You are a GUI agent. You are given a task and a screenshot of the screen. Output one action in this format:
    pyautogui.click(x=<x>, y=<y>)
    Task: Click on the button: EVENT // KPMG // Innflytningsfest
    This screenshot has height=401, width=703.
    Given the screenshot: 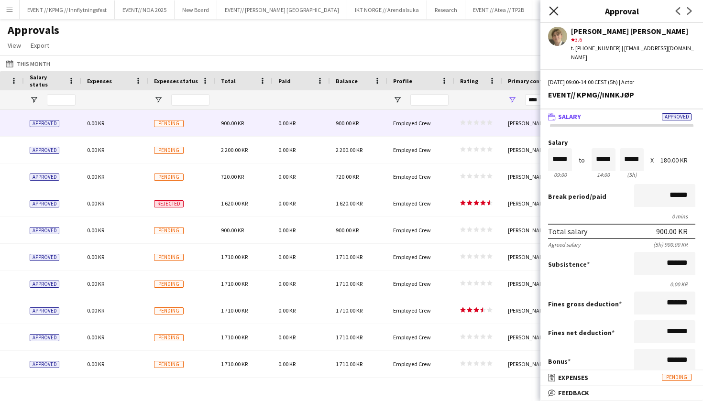 What is the action you would take?
    pyautogui.click(x=67, y=10)
    